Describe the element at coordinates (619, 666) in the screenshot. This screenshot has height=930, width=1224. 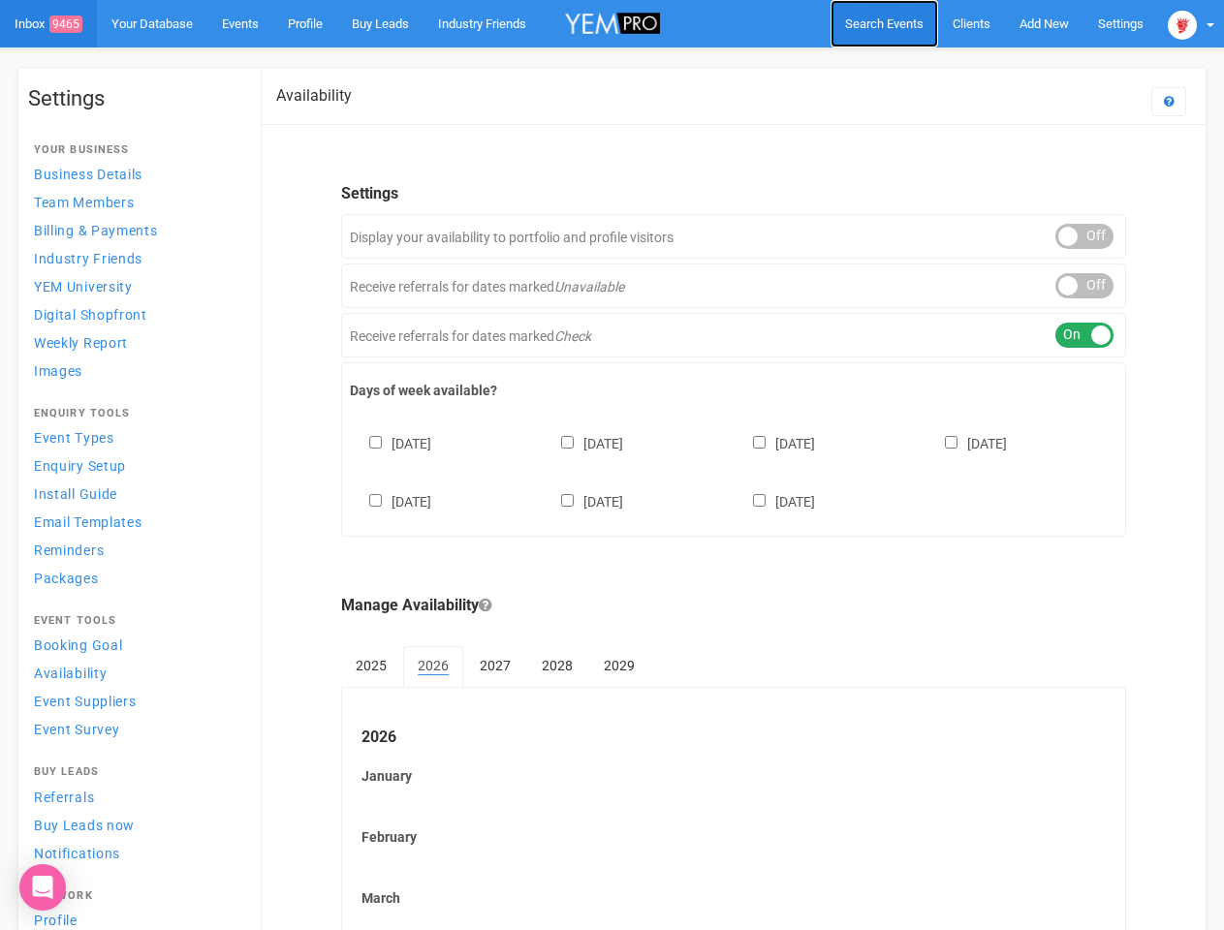
I see `a: 2029` at that location.